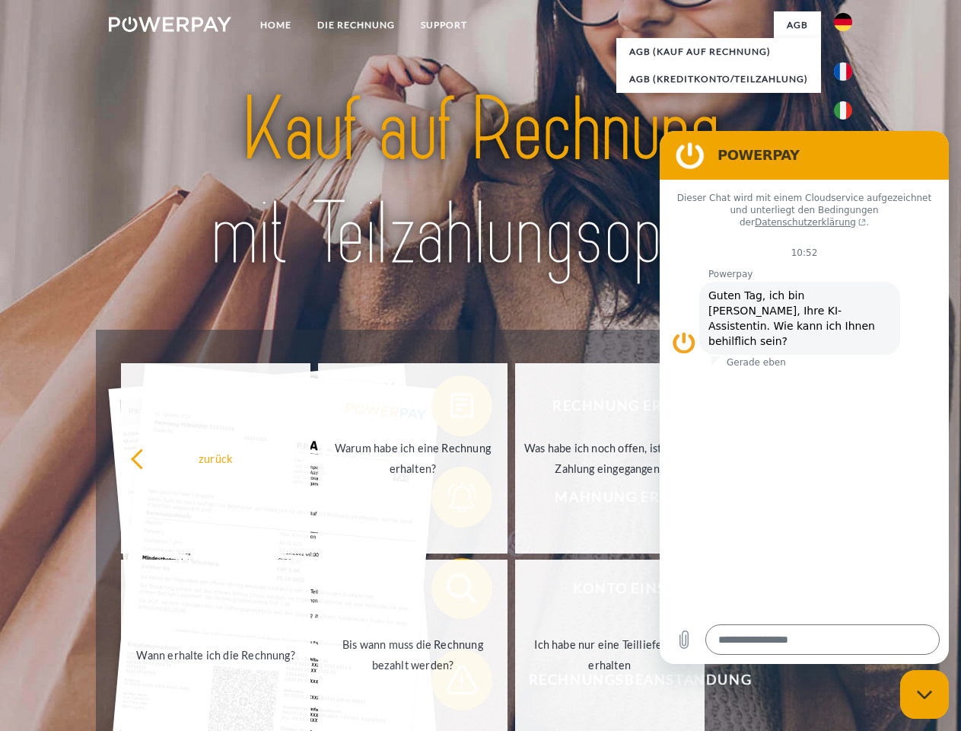 This screenshot has width=961, height=731. Describe the element at coordinates (201, 91) in the screenshot. I see `svg: (wird in einer neuen Registerkarte geöffnet)` at that location.